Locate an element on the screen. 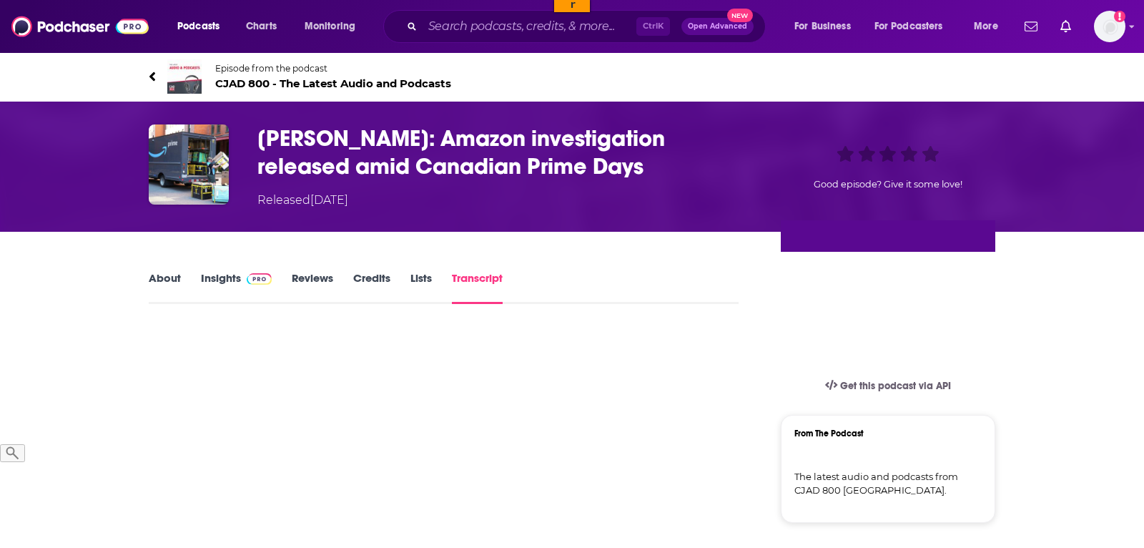  a: Carmi Levy: Amazon investigation released amid Canadian Prime Days is located at coordinates (189, 165).